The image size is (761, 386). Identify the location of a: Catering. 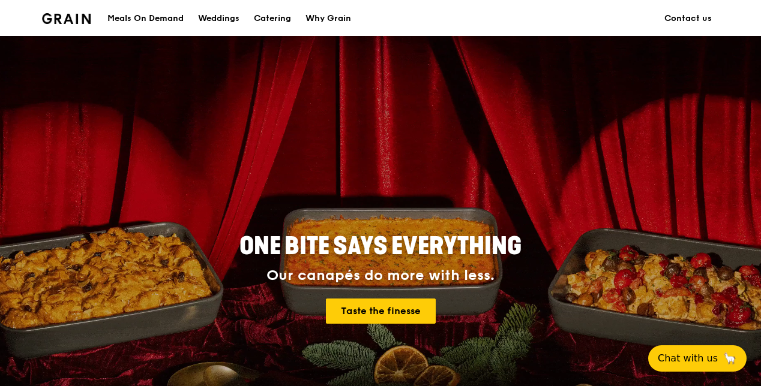
(272, 19).